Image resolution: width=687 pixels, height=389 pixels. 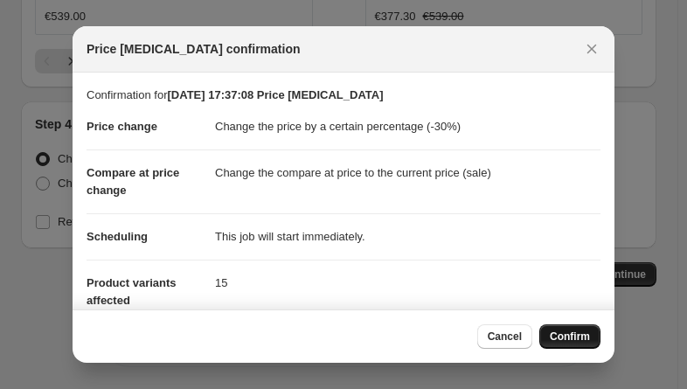 What do you see at coordinates (407, 282) in the screenshot?
I see `dd: 15` at bounding box center [407, 282].